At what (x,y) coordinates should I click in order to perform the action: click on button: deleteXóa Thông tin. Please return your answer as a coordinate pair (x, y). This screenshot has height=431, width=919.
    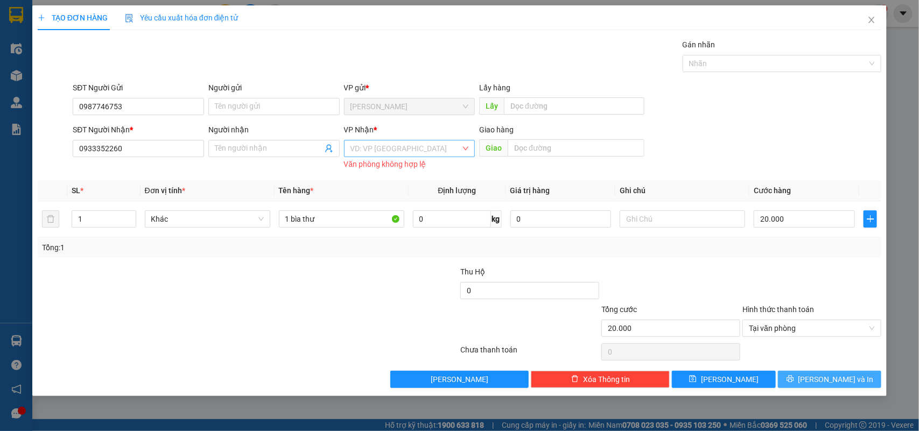
    Looking at the image, I should click on (600, 379).